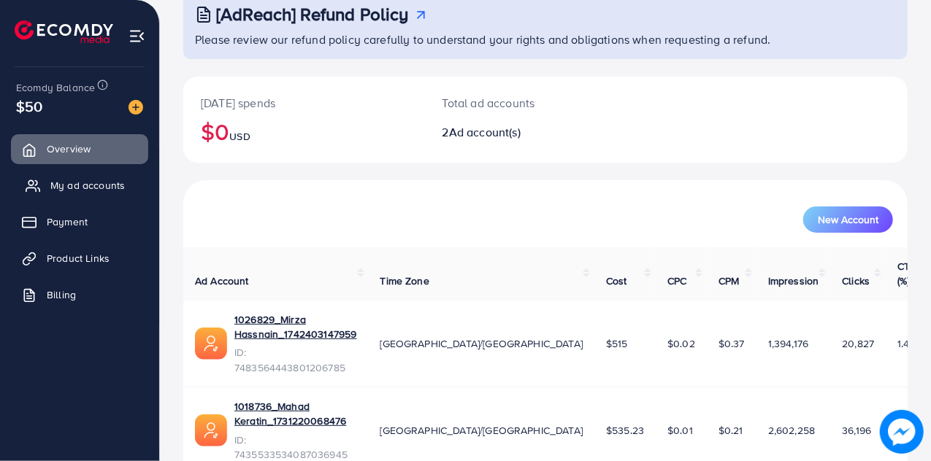  Describe the element at coordinates (680, 431) in the screenshot. I see `span: $0.01` at that location.